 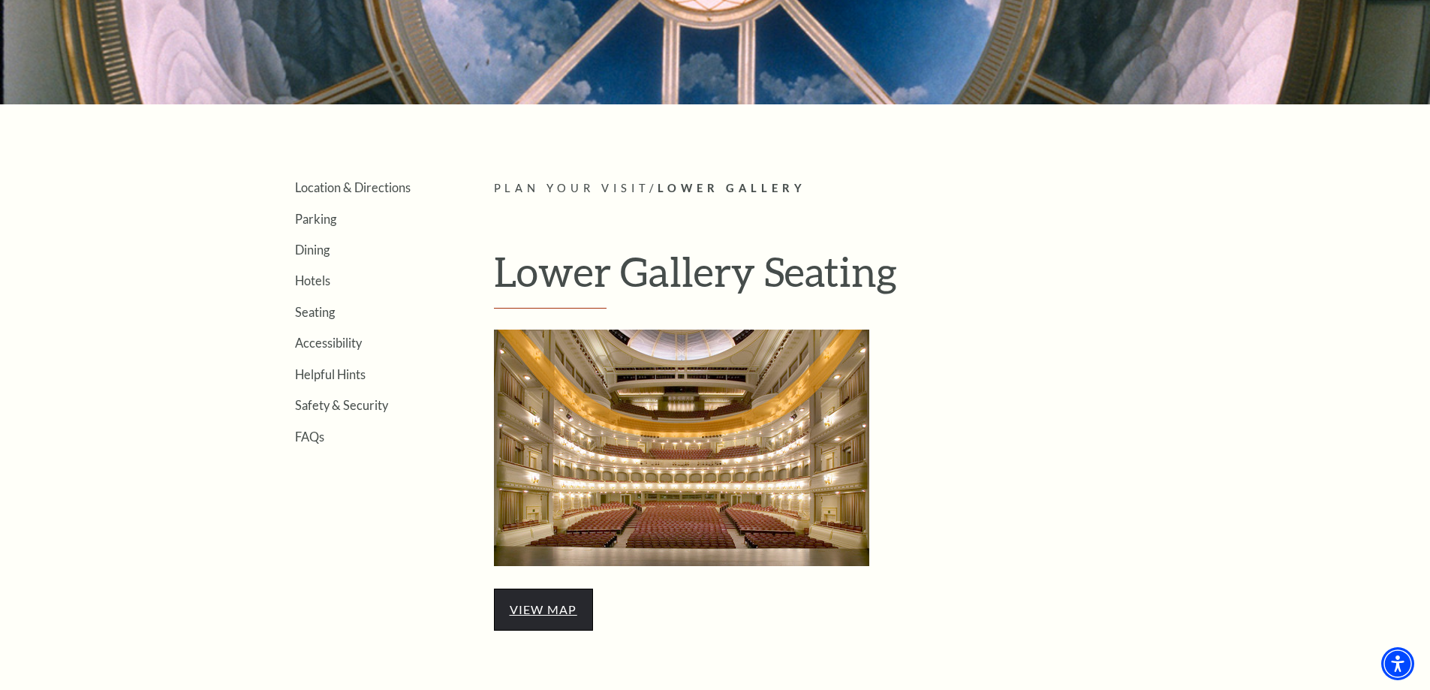 I want to click on a: Helpful Hints, so click(x=330, y=374).